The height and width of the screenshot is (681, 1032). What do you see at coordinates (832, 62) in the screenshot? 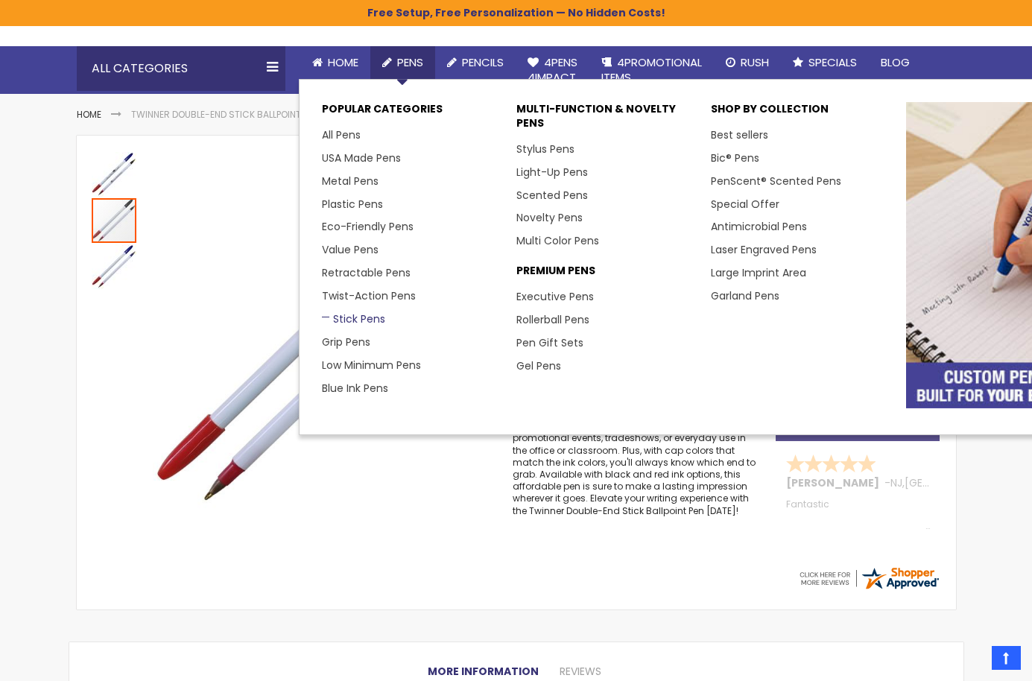
I see `span: Specials` at bounding box center [832, 62].